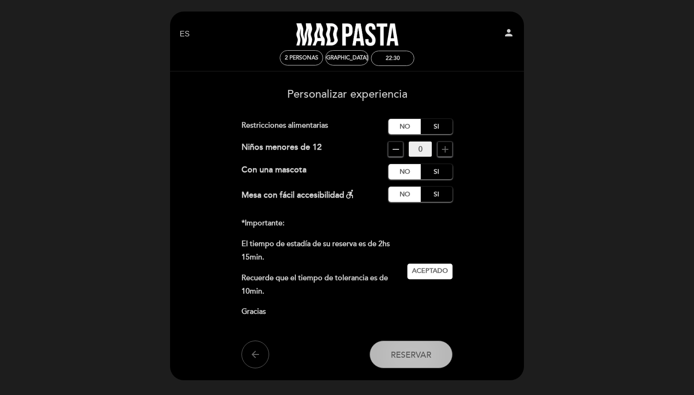 The width and height of the screenshot is (694, 395). I want to click on div: Niños menores de 12, so click(281, 149).